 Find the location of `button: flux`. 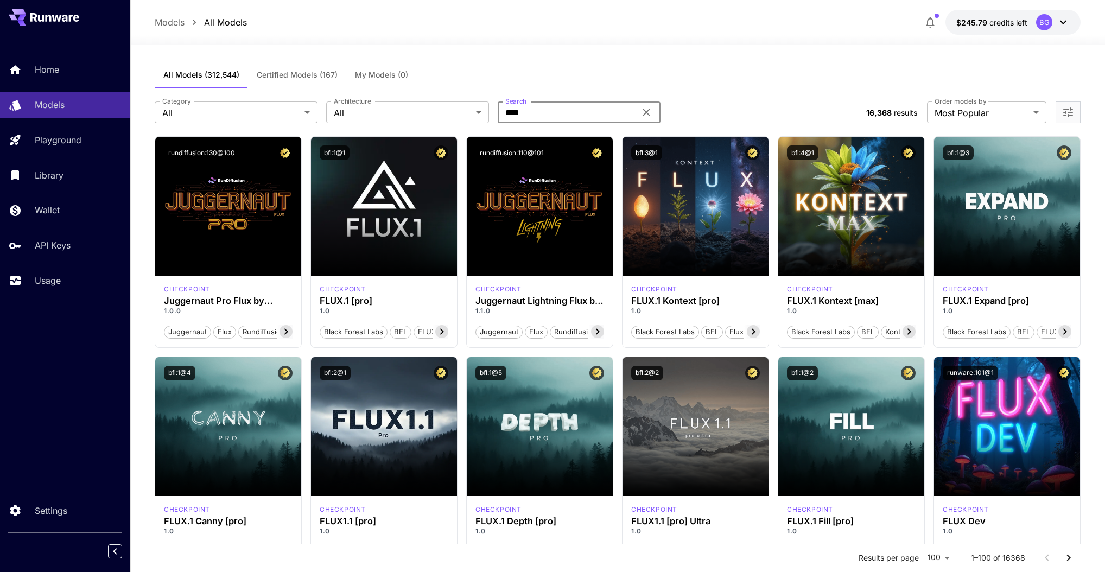

button: flux is located at coordinates (536, 332).